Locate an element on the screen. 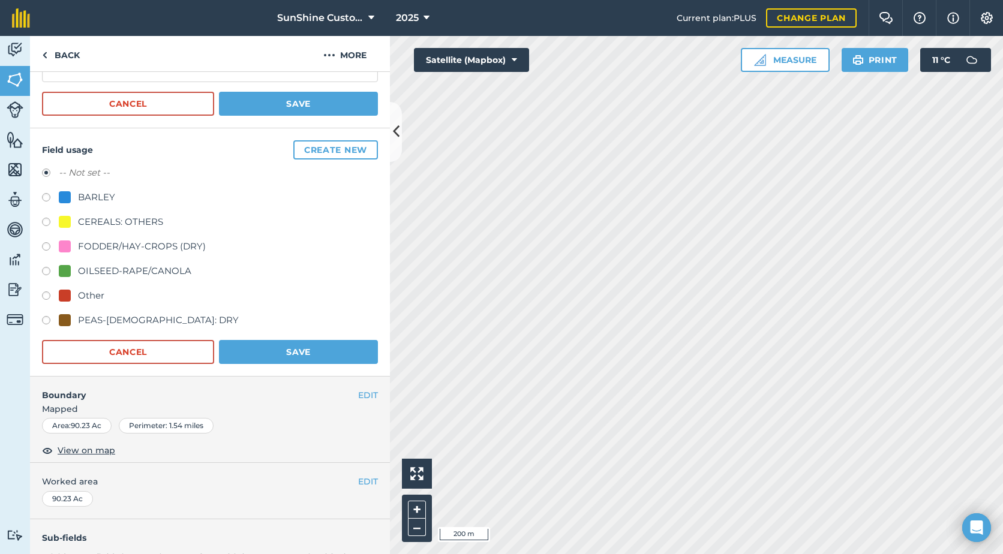 The image size is (1003, 554). button: Measure is located at coordinates (785, 60).